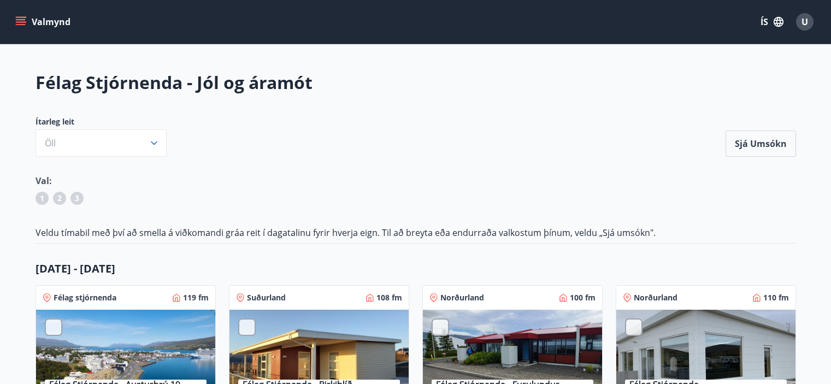 This screenshot has height=384, width=831. Describe the element at coordinates (416, 233) in the screenshot. I see `p: Veldu tímabil með því að smella á viðkomandi gráa reit í dagatalinu fyrir hverja eign. Til að bre...` at that location.